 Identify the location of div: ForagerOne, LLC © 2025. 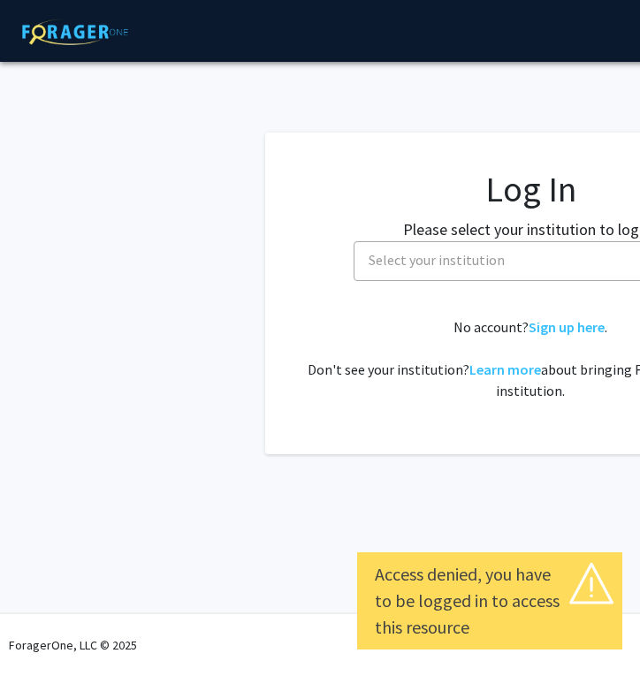
(73, 646).